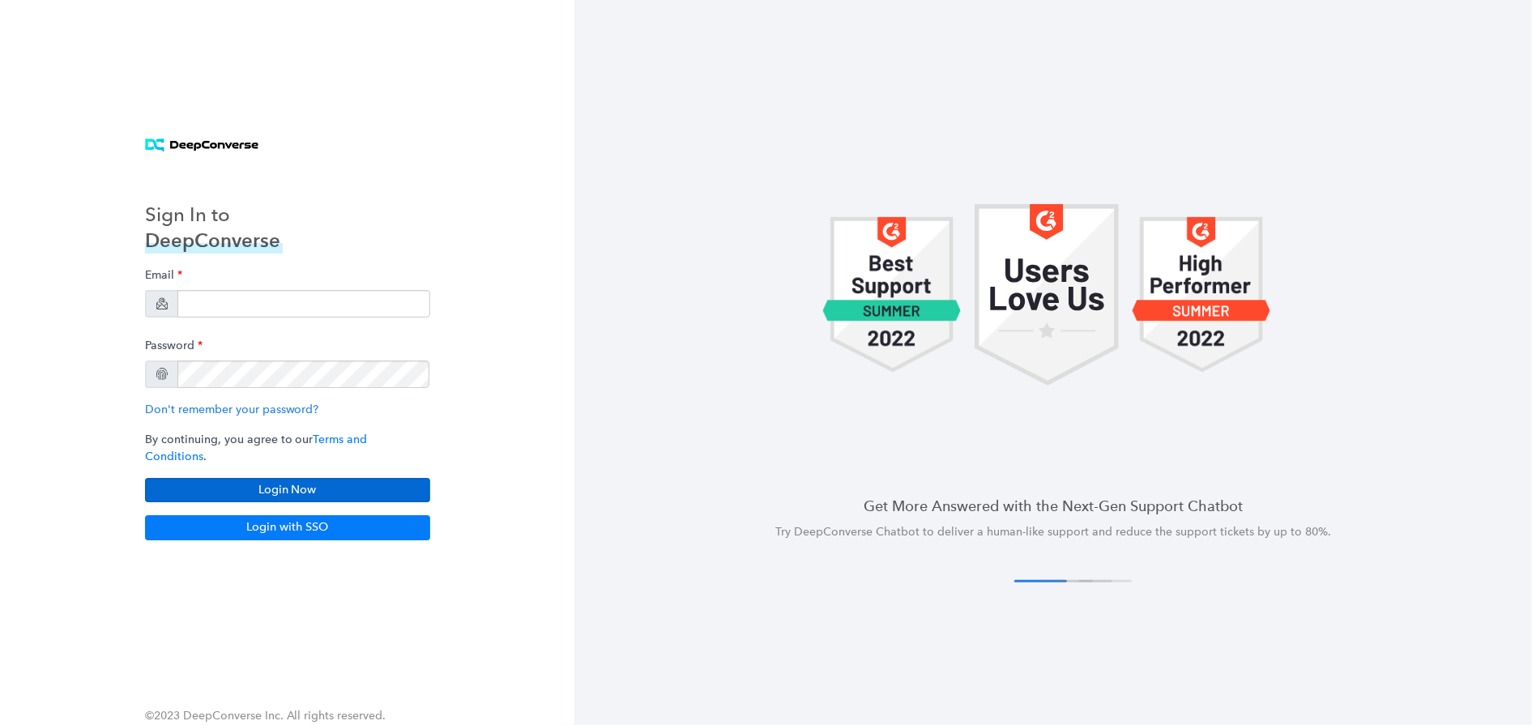 The image size is (1532, 725). Describe the element at coordinates (1040, 581) in the screenshot. I see `button: 1` at that location.